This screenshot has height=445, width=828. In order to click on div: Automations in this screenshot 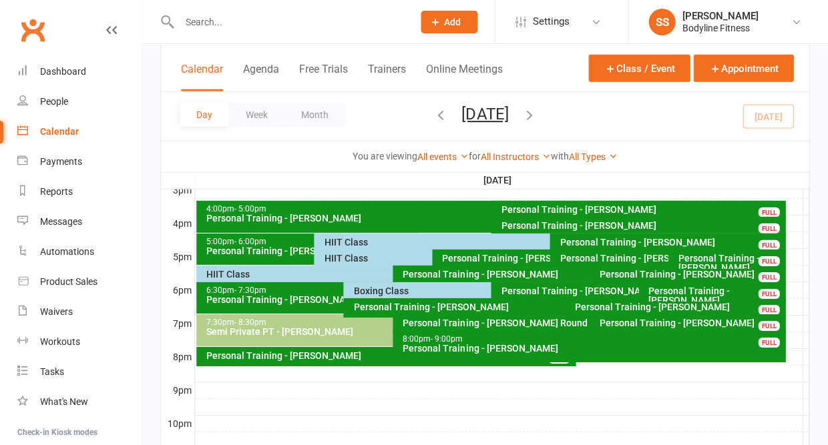, I will do `click(67, 252)`.